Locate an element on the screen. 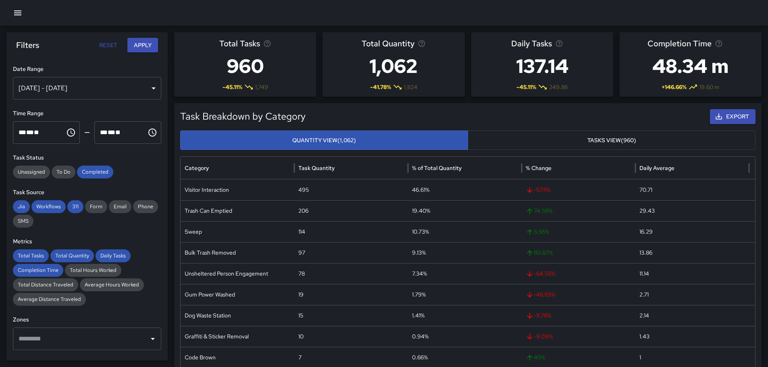 Image resolution: width=768 pixels, height=367 pixels. div: Unsheltered Person Engagement is located at coordinates (237, 274).